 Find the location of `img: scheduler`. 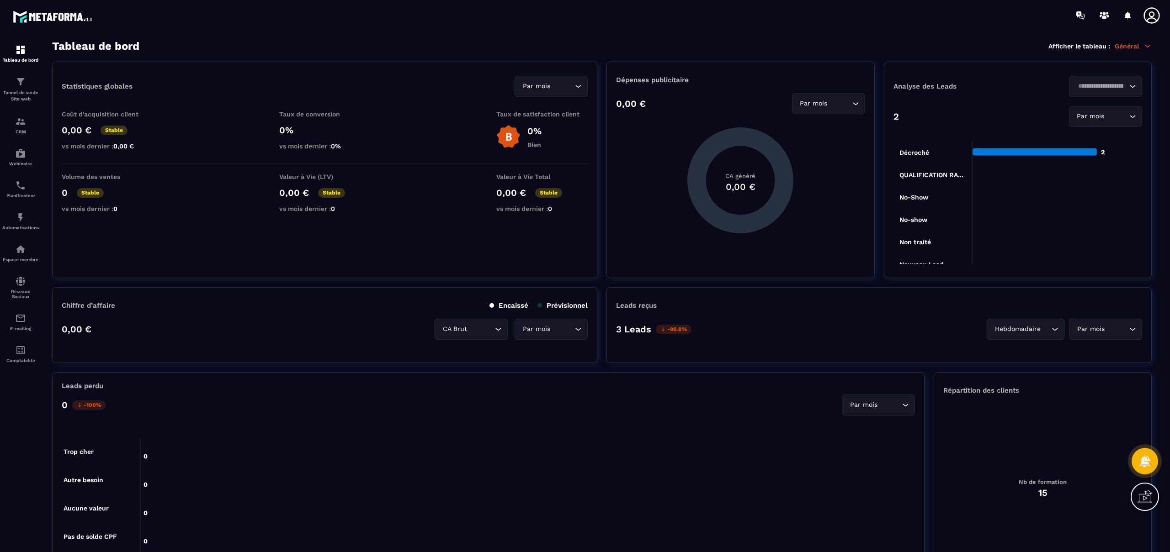

img: scheduler is located at coordinates (21, 186).